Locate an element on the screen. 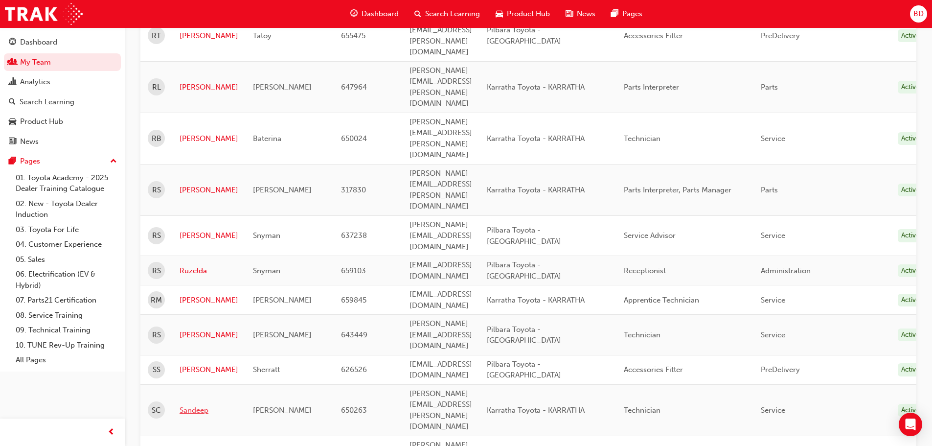 Image resolution: width=932 pixels, height=446 pixels. span: Apprentice Technician is located at coordinates (662, 300).